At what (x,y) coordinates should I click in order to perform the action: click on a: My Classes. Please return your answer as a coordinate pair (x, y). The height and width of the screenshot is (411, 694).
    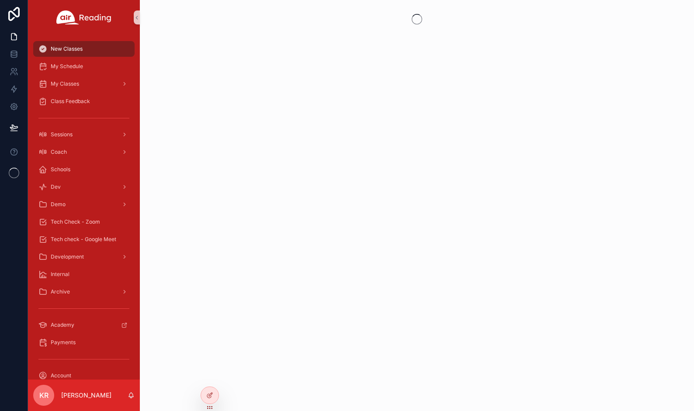
    Looking at the image, I should click on (84, 84).